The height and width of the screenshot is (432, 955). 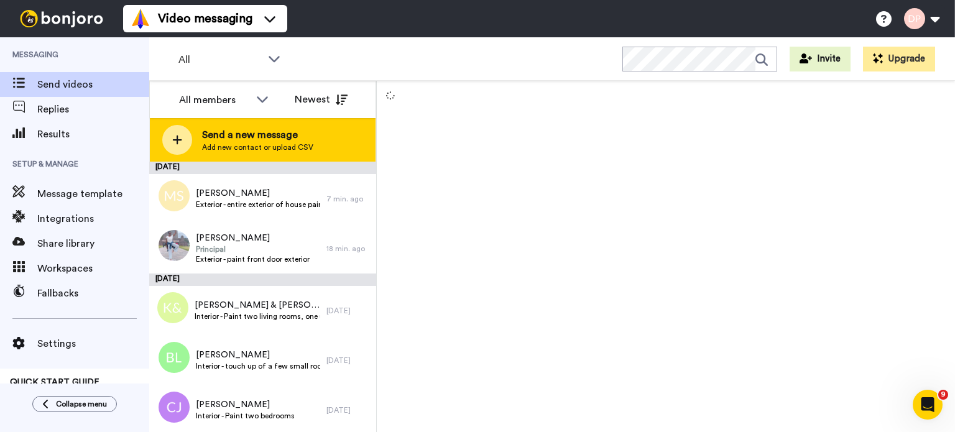 I want to click on span: Principal, so click(x=252, y=249).